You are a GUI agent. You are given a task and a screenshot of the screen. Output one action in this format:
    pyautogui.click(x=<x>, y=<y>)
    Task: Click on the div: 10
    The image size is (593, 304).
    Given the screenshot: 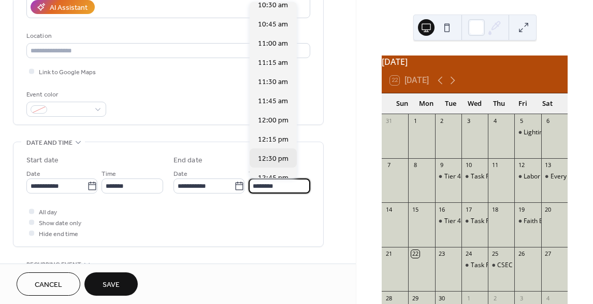 What is the action you would take?
    pyautogui.click(x=468, y=165)
    